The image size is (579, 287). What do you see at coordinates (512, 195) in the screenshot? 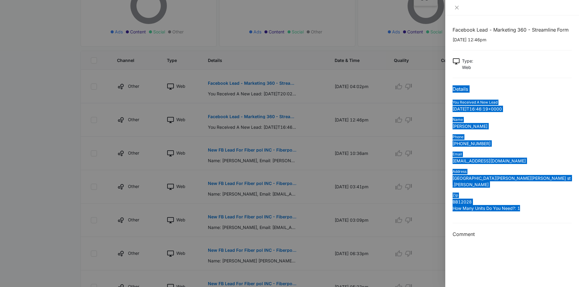
I see `div: Zip` at bounding box center [512, 195].